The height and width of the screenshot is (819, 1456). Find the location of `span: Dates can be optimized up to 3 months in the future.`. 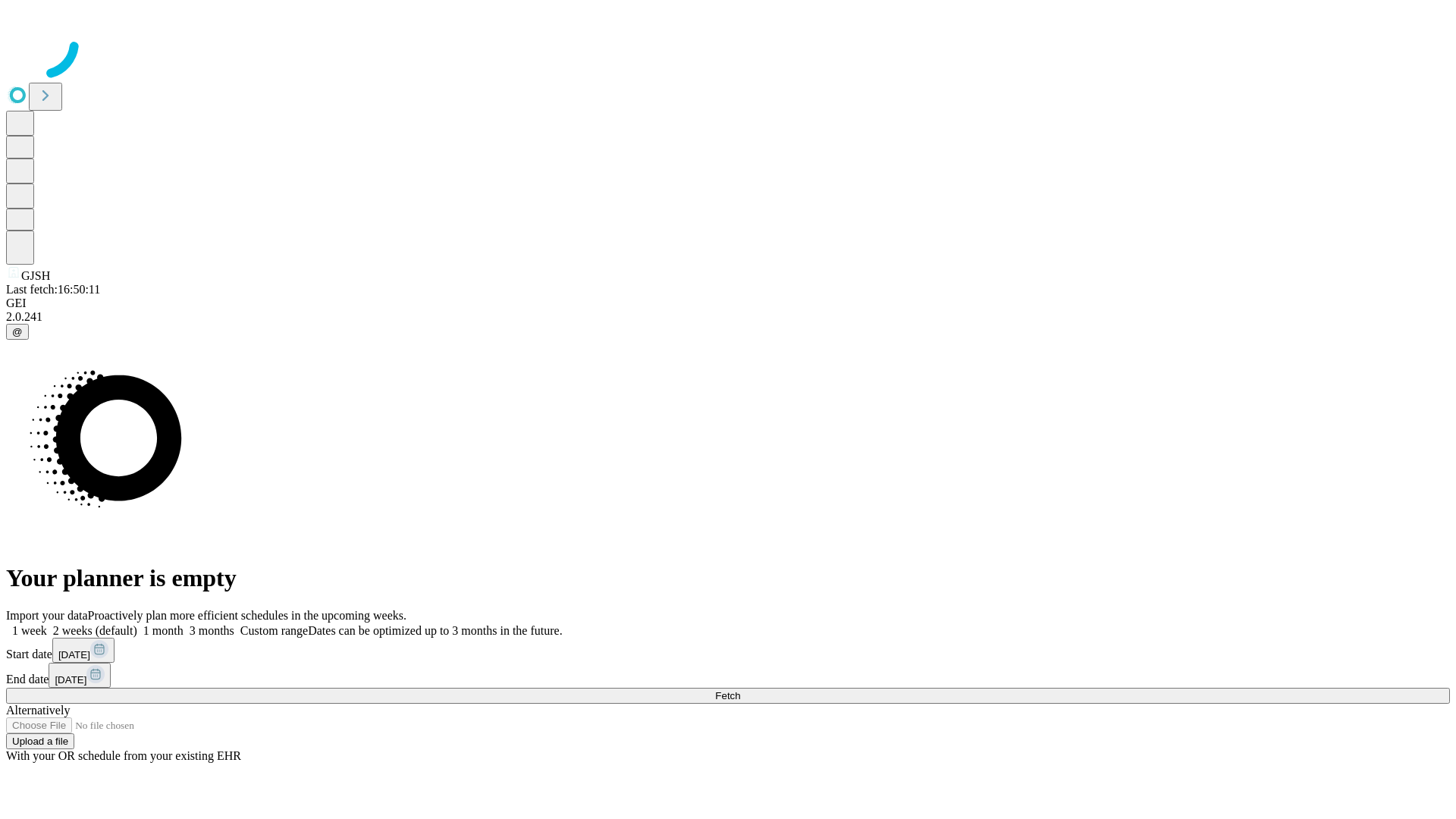

span: Dates can be optimized up to 3 months in the future. is located at coordinates (435, 630).